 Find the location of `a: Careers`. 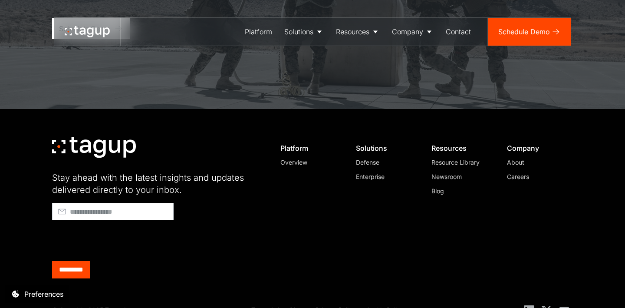

a: Careers is located at coordinates (537, 176).